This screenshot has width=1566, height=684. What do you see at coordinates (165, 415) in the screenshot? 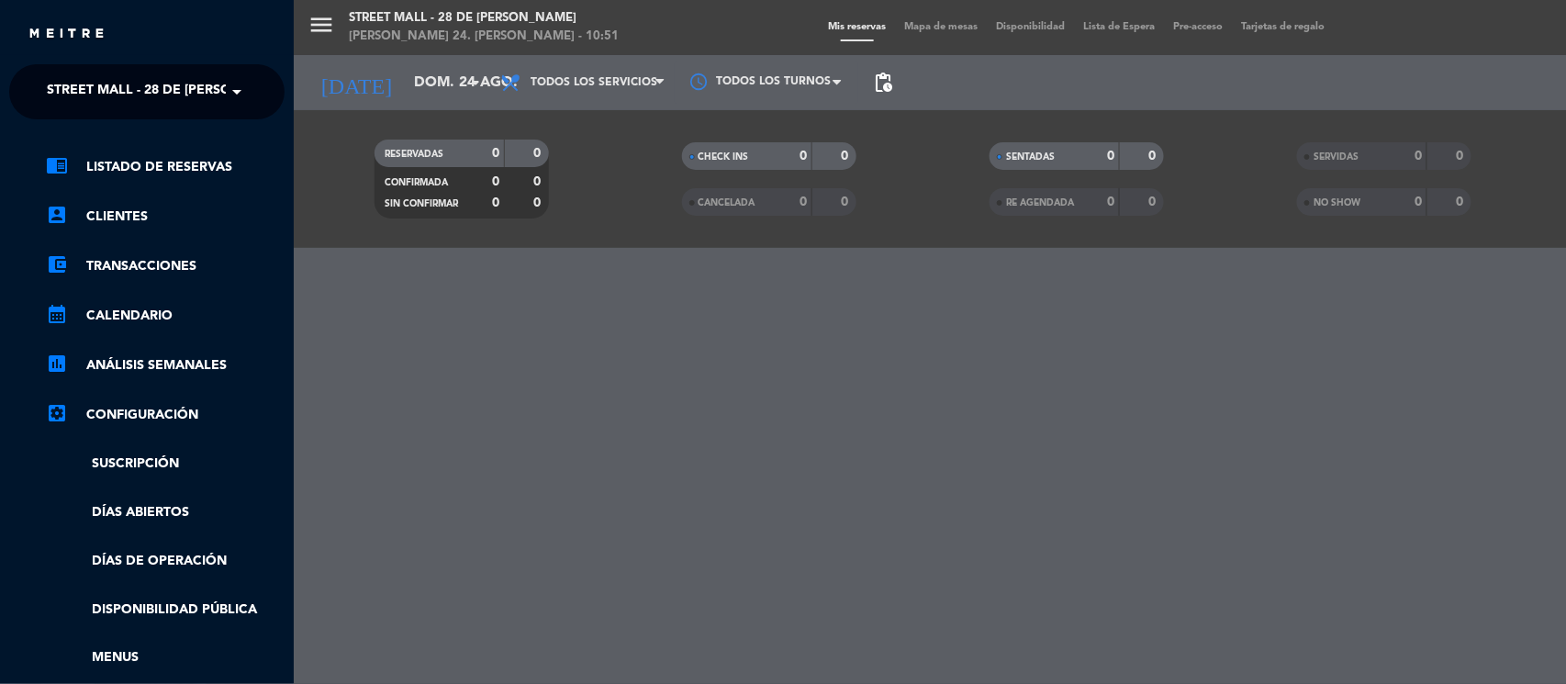
I see `a: Configuración` at bounding box center [165, 415].